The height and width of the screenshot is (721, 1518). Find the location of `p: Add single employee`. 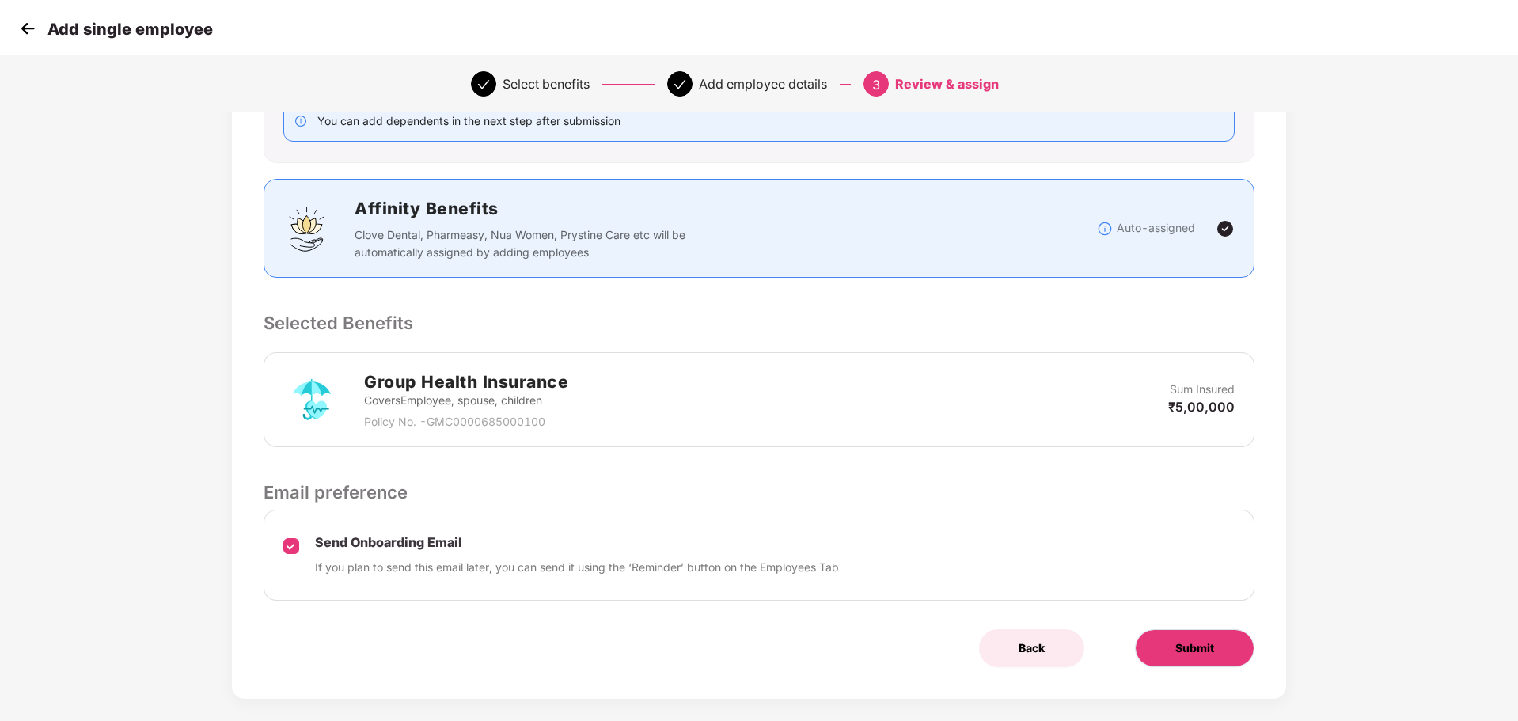

p: Add single employee is located at coordinates (130, 29).